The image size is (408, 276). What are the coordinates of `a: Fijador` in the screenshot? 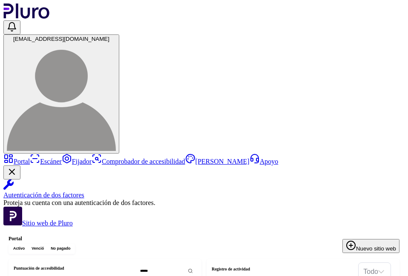 It's located at (77, 161).